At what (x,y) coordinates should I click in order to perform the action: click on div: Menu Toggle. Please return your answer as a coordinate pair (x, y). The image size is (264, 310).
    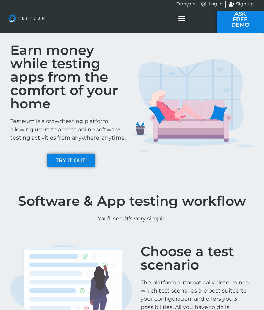
    Looking at the image, I should click on (181, 18).